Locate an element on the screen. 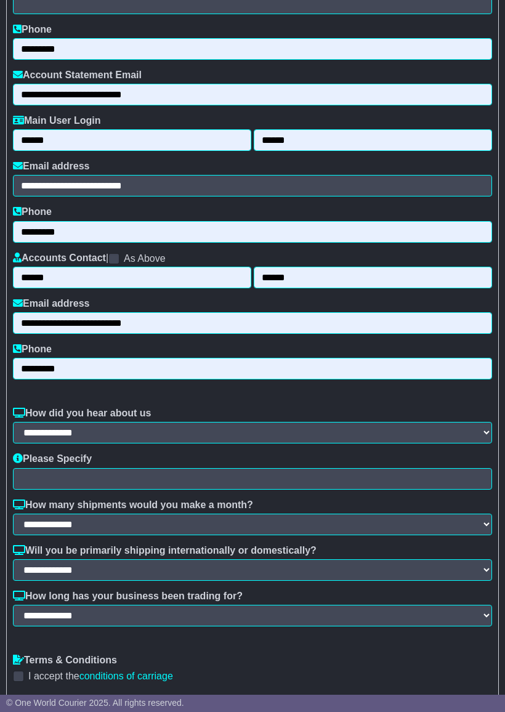  label: Accounts Contact is located at coordinates (59, 258).